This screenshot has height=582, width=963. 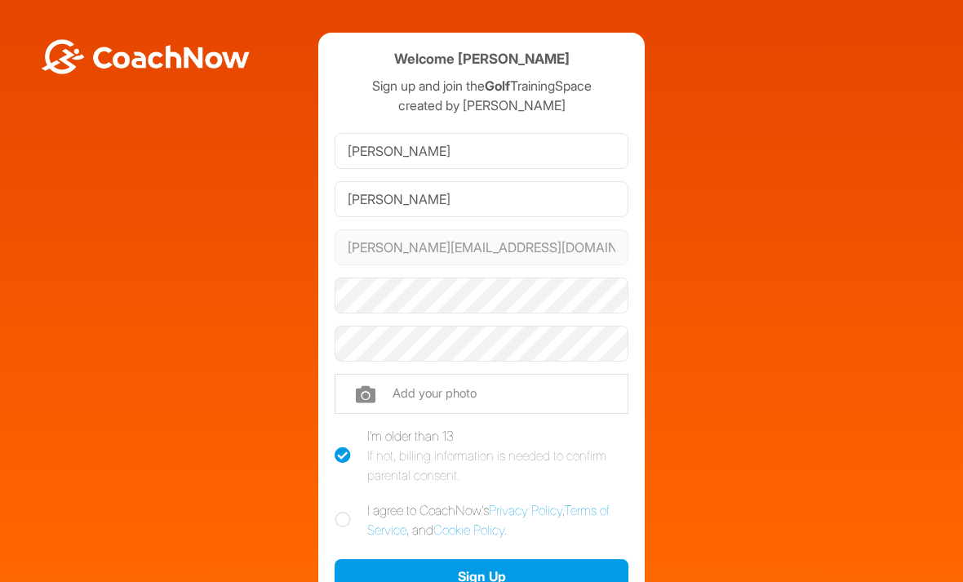 What do you see at coordinates (481, 151) in the screenshot?
I see `input: First Name` at bounding box center [481, 151].